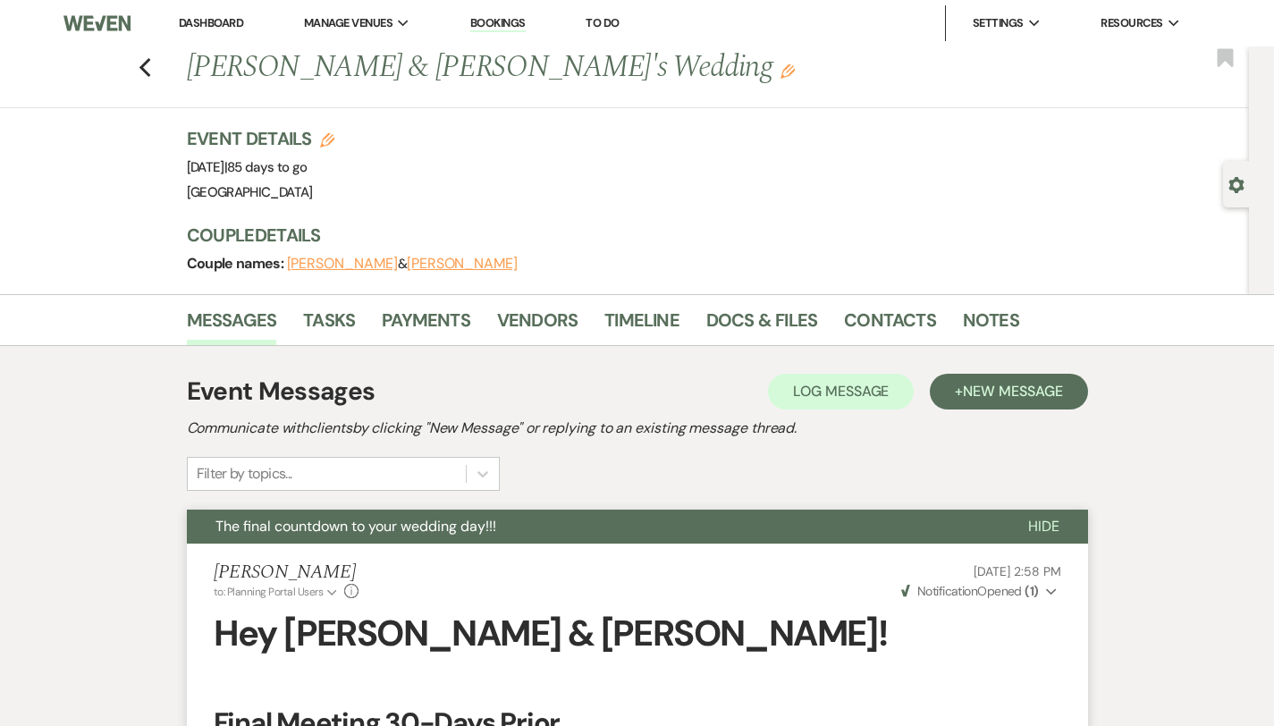  Describe the element at coordinates (998, 23) in the screenshot. I see `span: Settings` at that location.